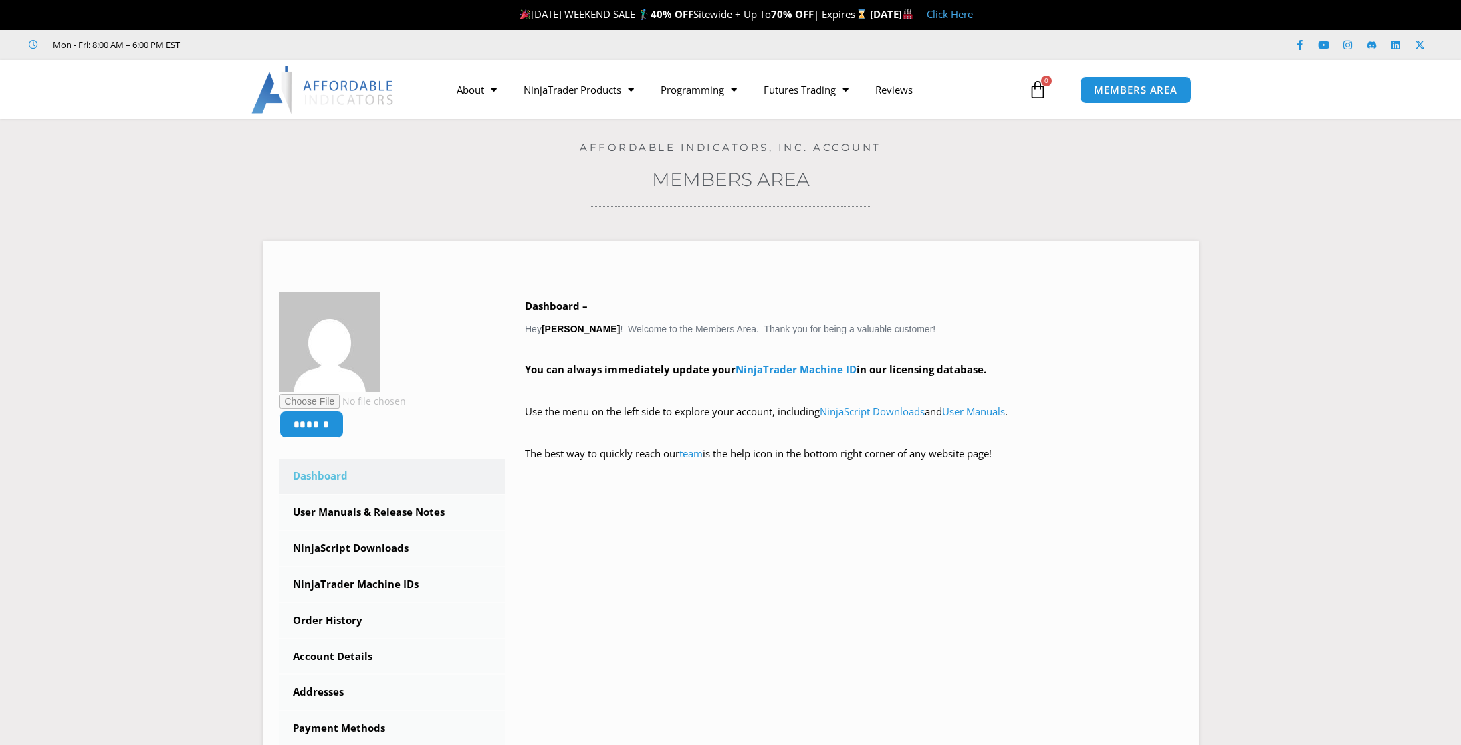 This screenshot has width=1461, height=745. What do you see at coordinates (795, 369) in the screenshot?
I see `a: NinjaTrader Machine ID` at bounding box center [795, 369].